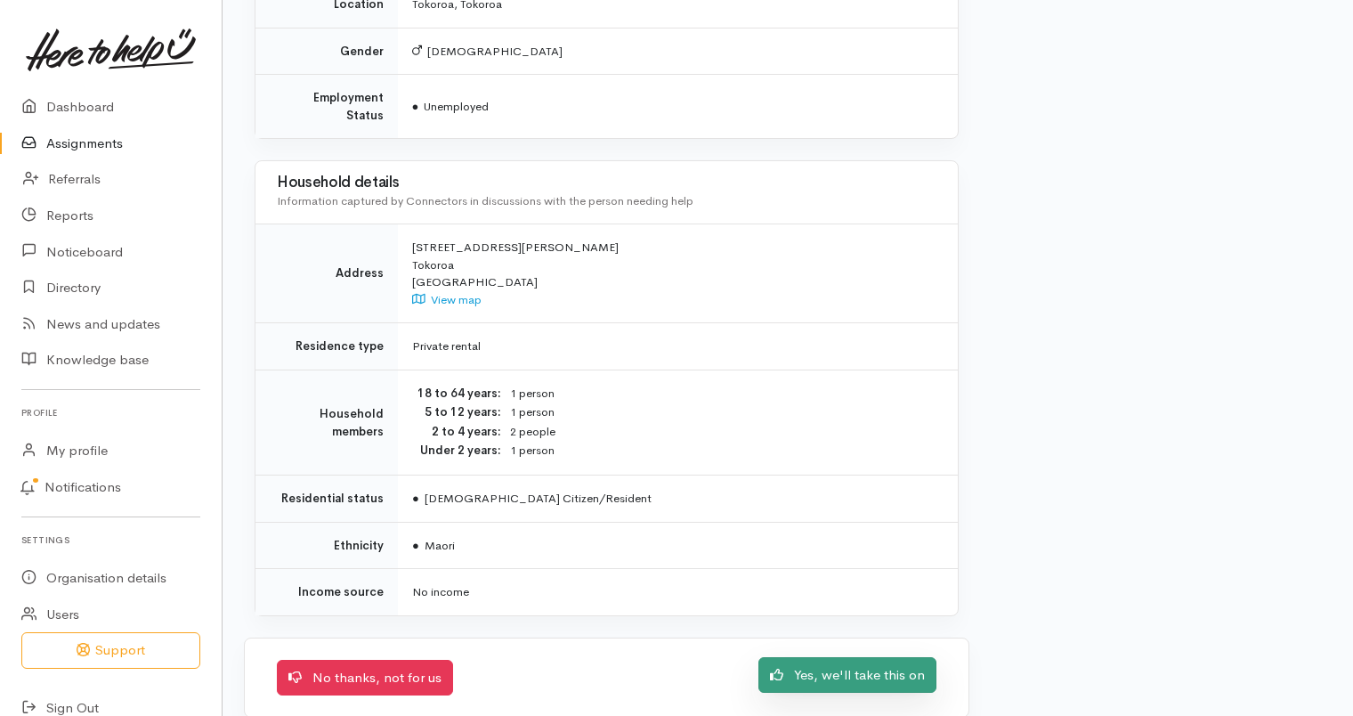  What do you see at coordinates (327, 346) in the screenshot?
I see `td: Residence type` at bounding box center [327, 346].